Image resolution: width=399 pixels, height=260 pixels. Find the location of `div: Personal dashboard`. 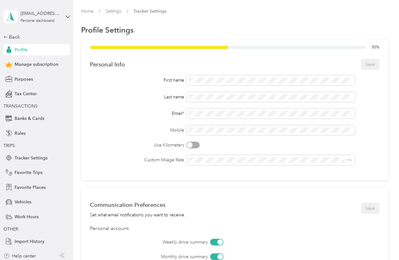

div: Personal dashboard is located at coordinates (37, 21).